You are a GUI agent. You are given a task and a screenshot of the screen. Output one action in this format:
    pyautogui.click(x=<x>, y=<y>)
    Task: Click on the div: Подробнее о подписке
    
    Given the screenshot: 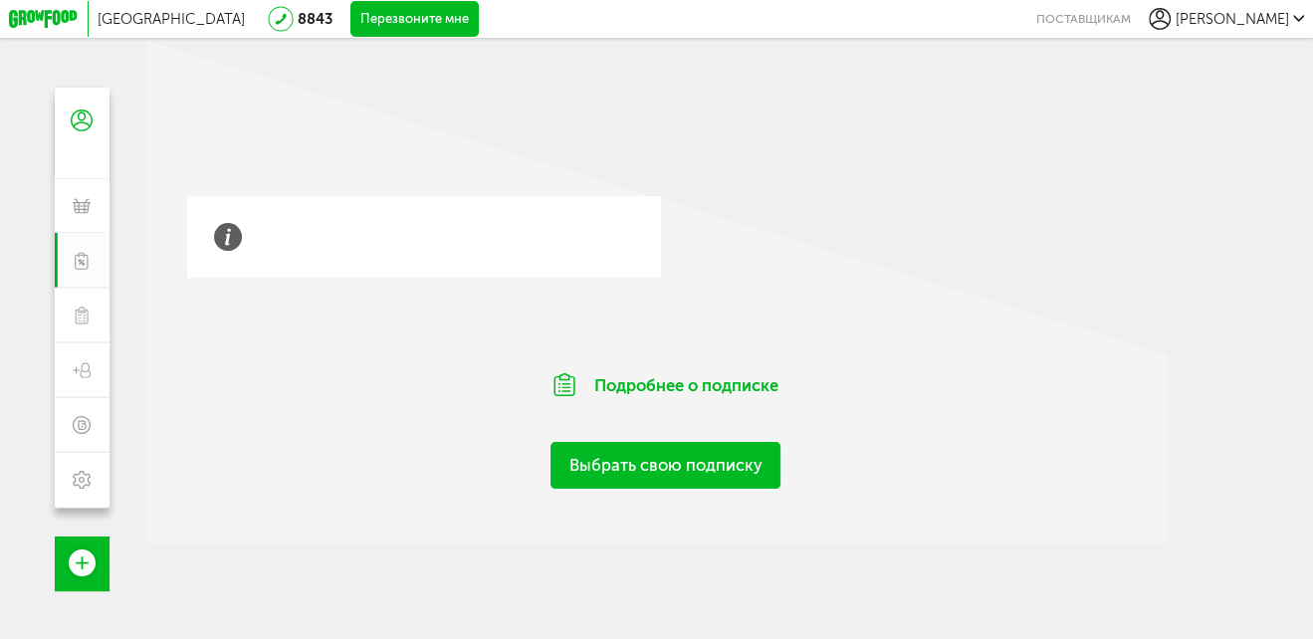 What is the action you would take?
    pyautogui.click(x=666, y=386)
    